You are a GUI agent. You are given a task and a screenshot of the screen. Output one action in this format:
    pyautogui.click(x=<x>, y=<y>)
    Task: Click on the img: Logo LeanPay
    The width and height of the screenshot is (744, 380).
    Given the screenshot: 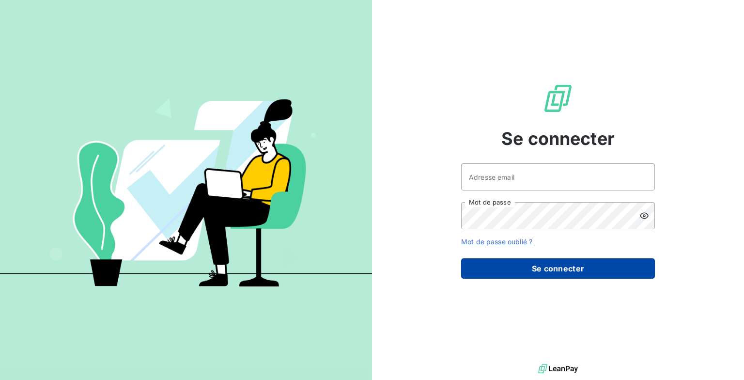 What is the action you would take?
    pyautogui.click(x=558, y=98)
    